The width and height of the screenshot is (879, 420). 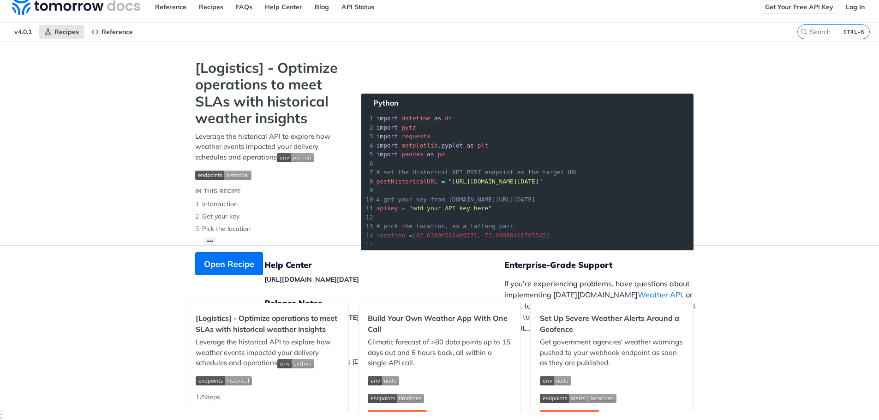 I want to click on a: Weather API, so click(x=660, y=295).